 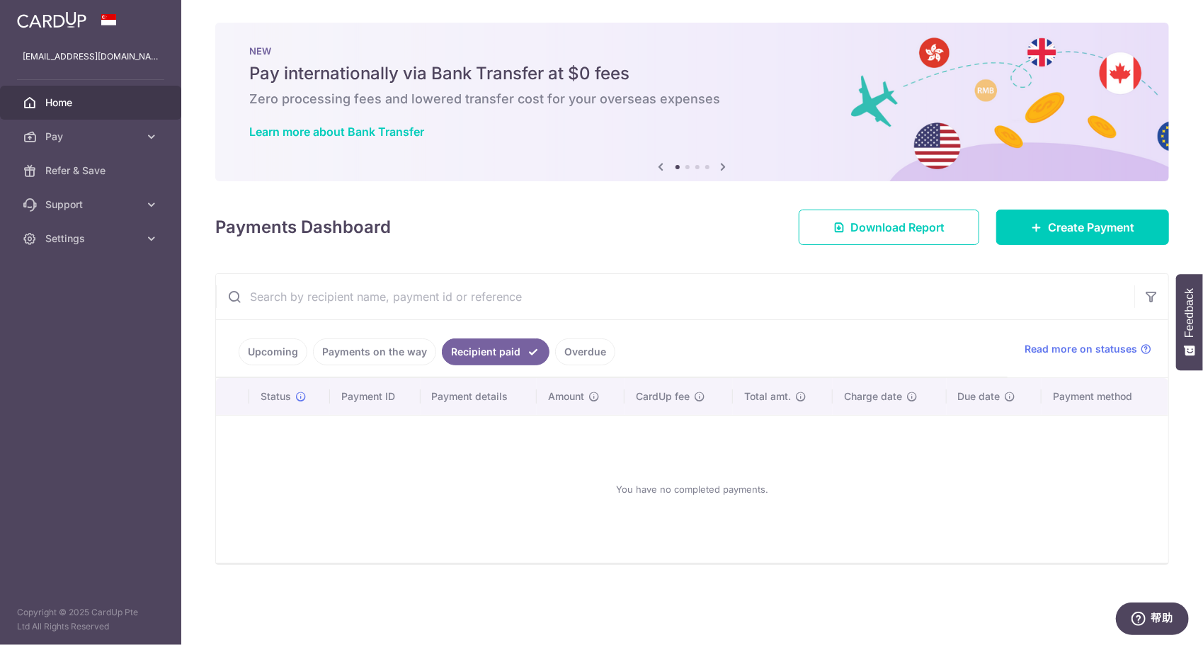 I want to click on span: Download Report, so click(x=897, y=227).